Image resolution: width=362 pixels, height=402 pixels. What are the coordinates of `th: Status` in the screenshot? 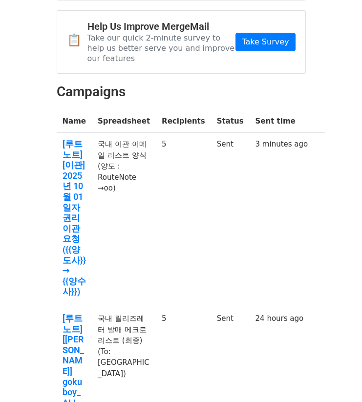 It's located at (230, 121).